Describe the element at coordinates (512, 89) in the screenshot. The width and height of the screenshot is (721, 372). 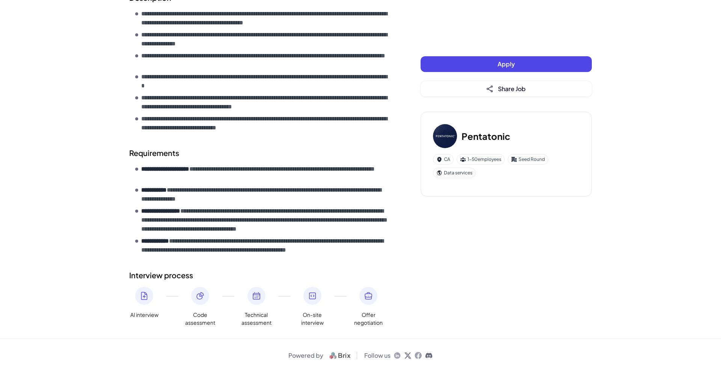
I see `span: Share Job` at that location.